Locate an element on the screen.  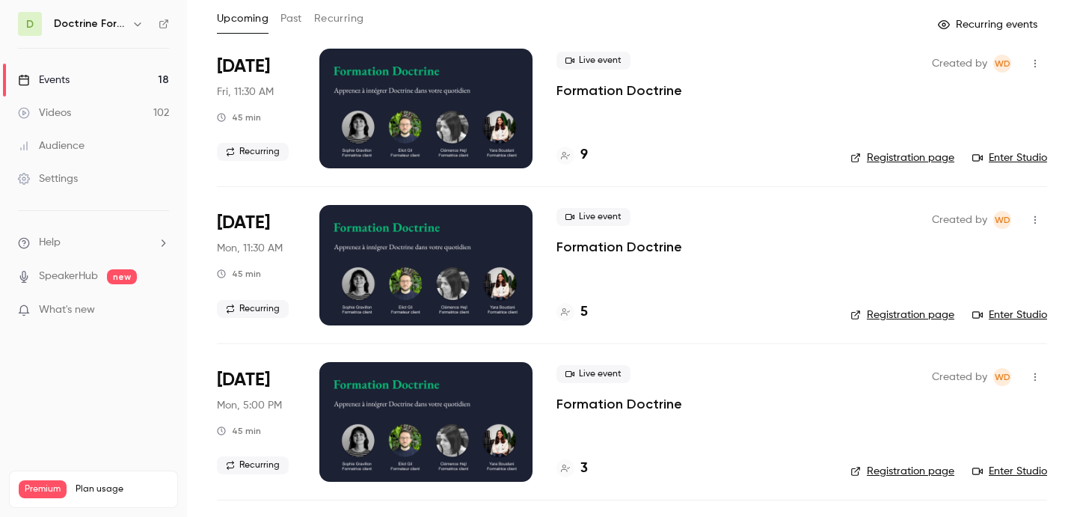
span: Fri, 11:30 AM is located at coordinates (245, 92).